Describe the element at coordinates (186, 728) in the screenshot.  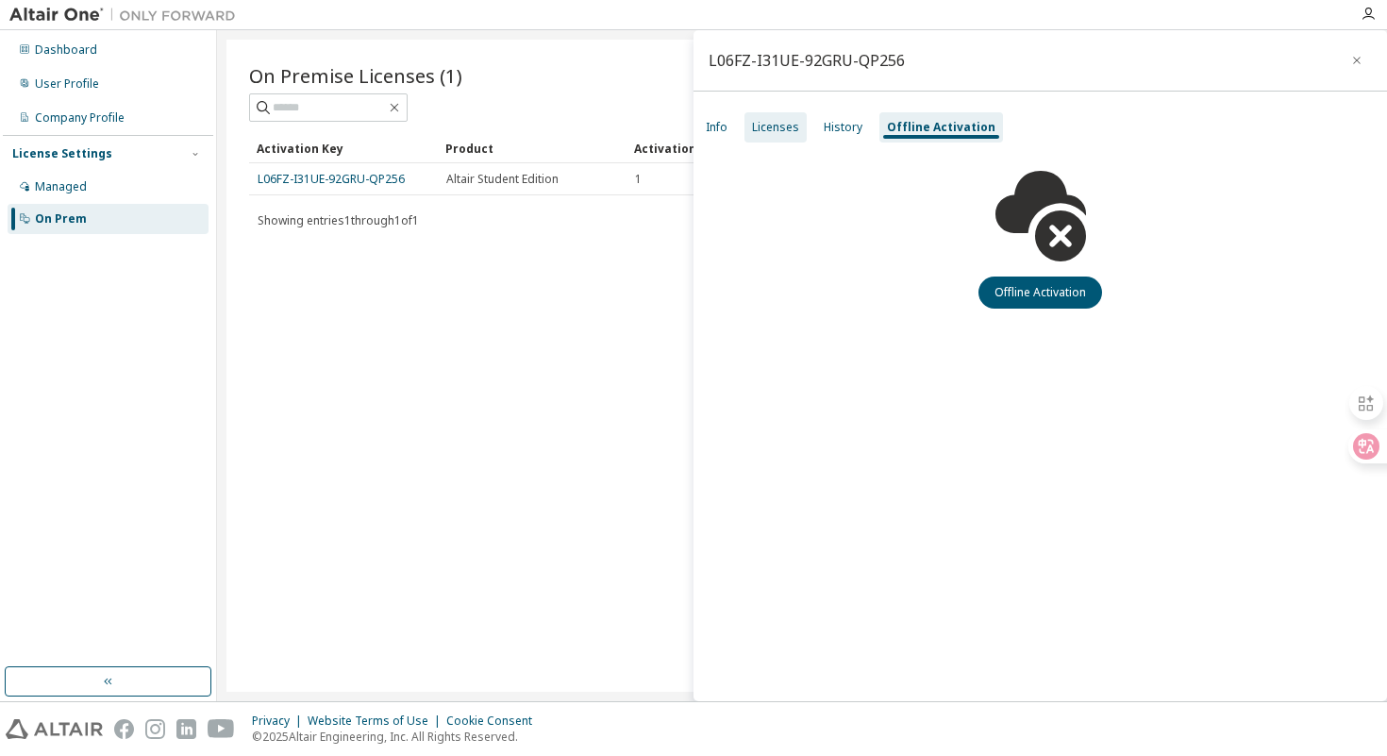
I see `img: linkedin.svg` at that location.